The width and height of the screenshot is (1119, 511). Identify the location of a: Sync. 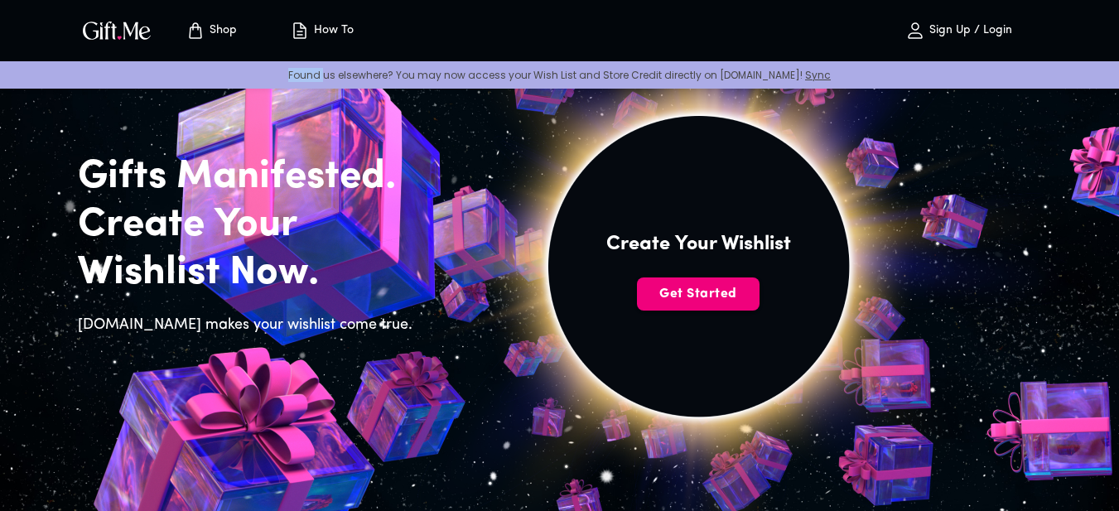
(817, 75).